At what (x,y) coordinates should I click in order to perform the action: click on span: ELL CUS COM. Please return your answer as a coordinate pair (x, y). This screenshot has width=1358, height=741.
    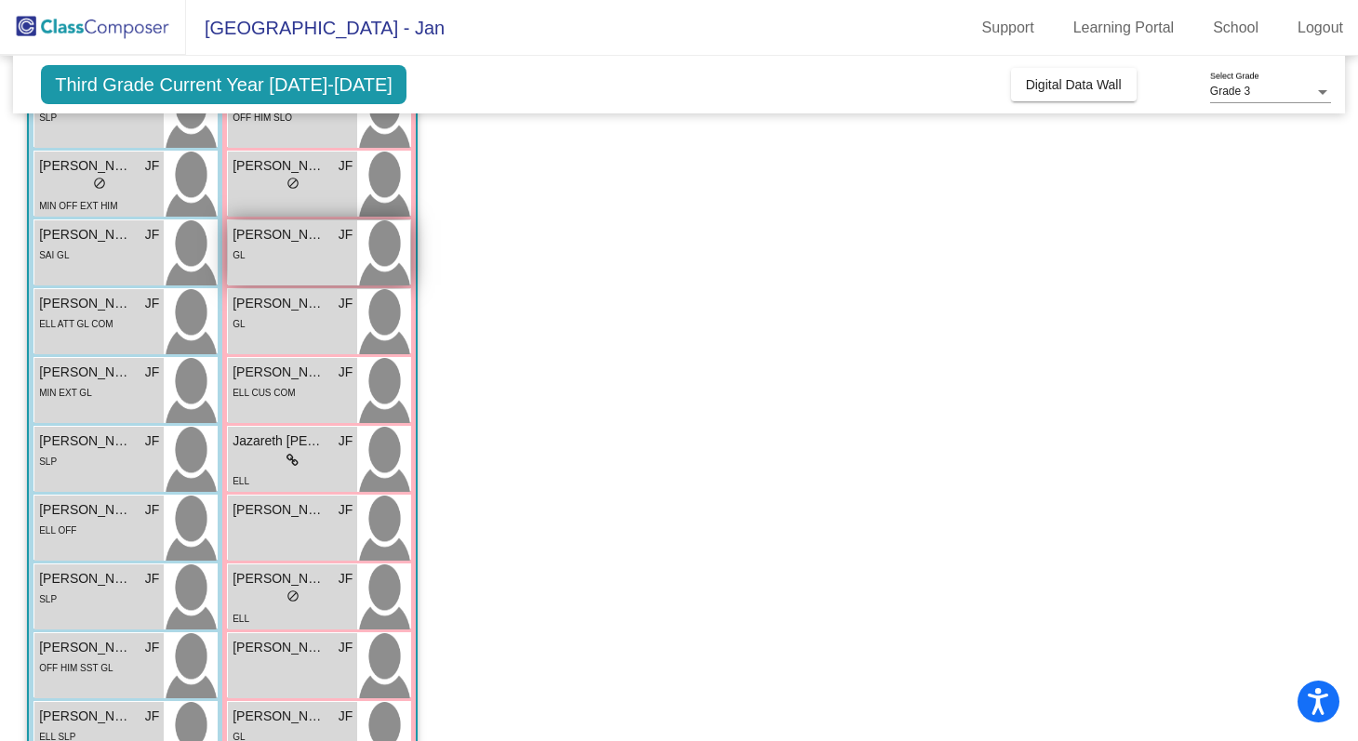
    Looking at the image, I should click on (263, 393).